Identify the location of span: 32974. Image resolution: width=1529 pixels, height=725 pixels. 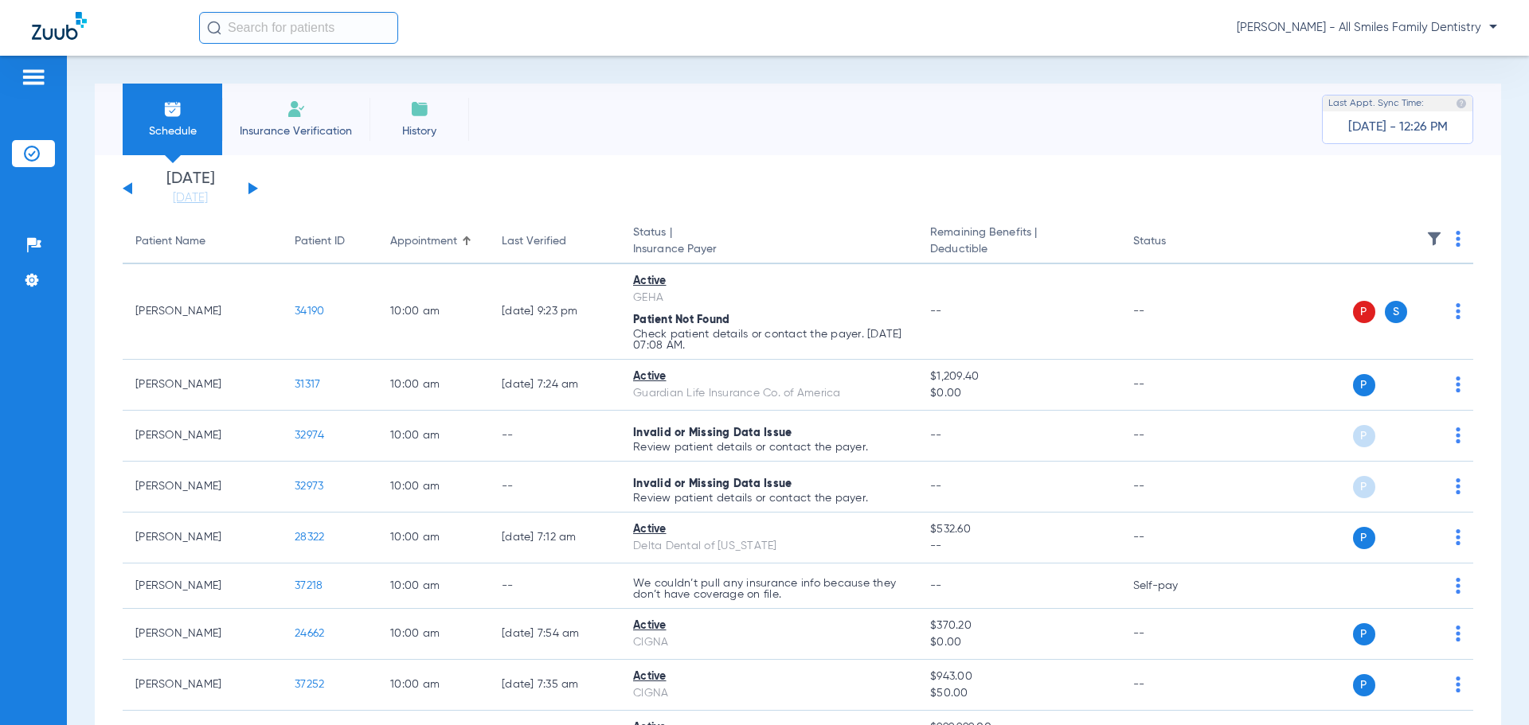
(309, 436).